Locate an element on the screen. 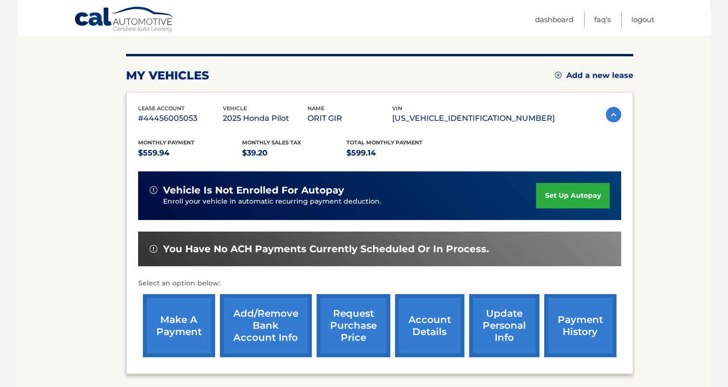 The width and height of the screenshot is (728, 387). p: $559.94 is located at coordinates (190, 153).